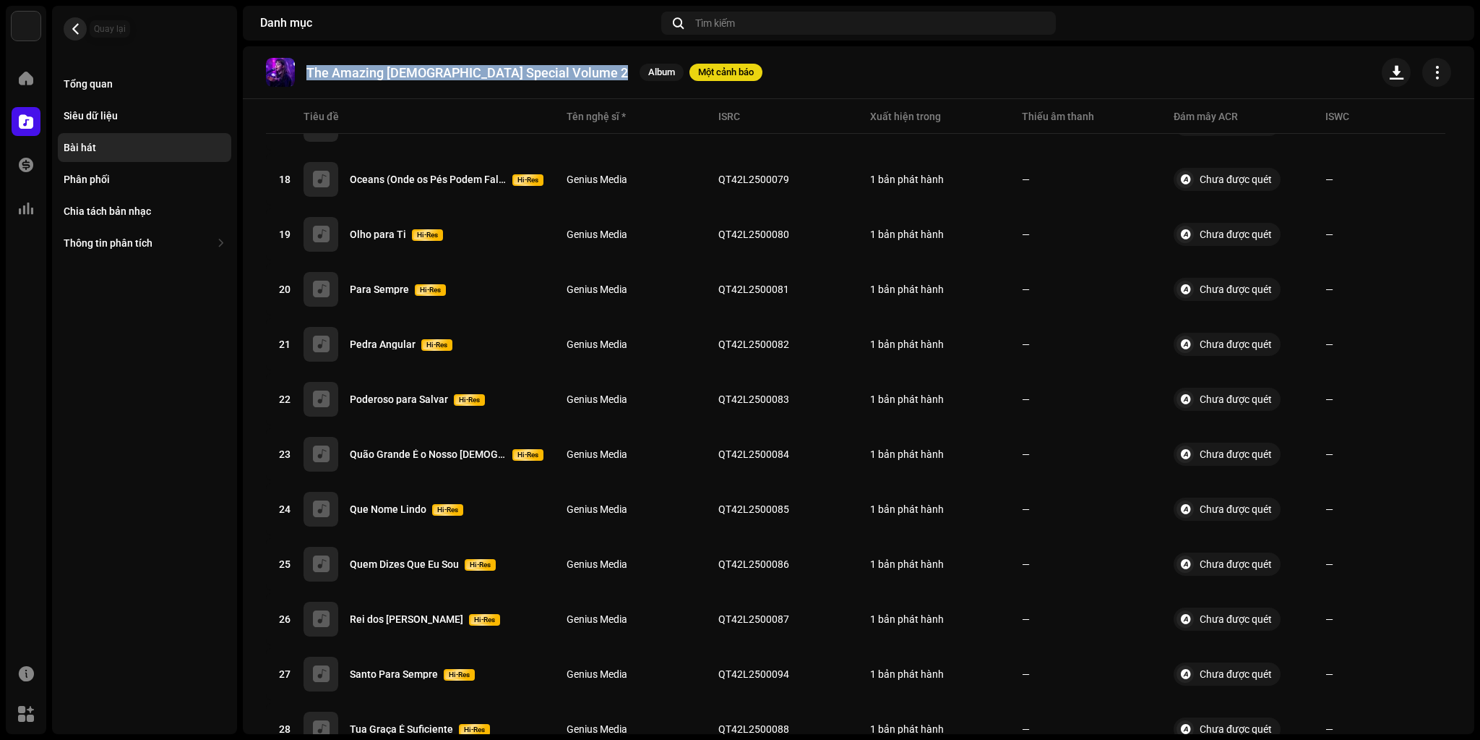 This screenshot has height=740, width=1480. I want to click on div: Para Sempre, so click(380, 289).